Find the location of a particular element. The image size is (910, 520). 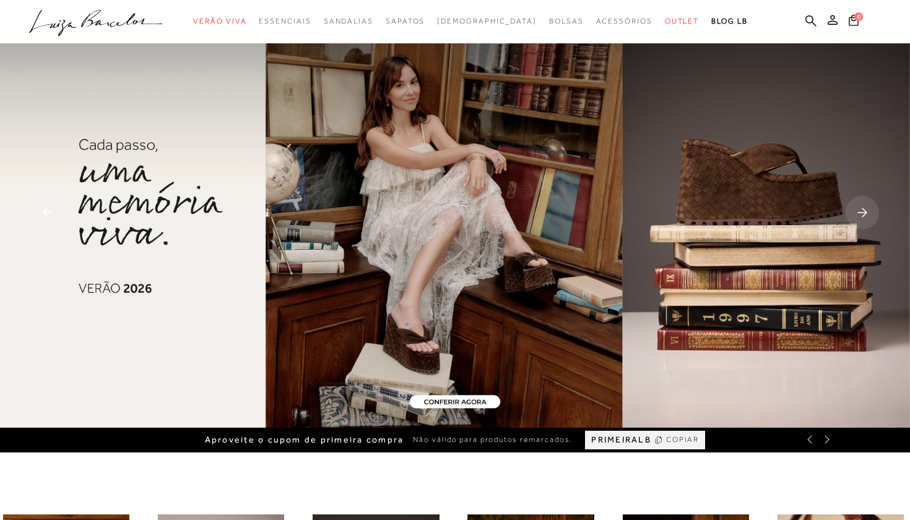

span: Não válido para produtos remarcados. is located at coordinates (493, 439).